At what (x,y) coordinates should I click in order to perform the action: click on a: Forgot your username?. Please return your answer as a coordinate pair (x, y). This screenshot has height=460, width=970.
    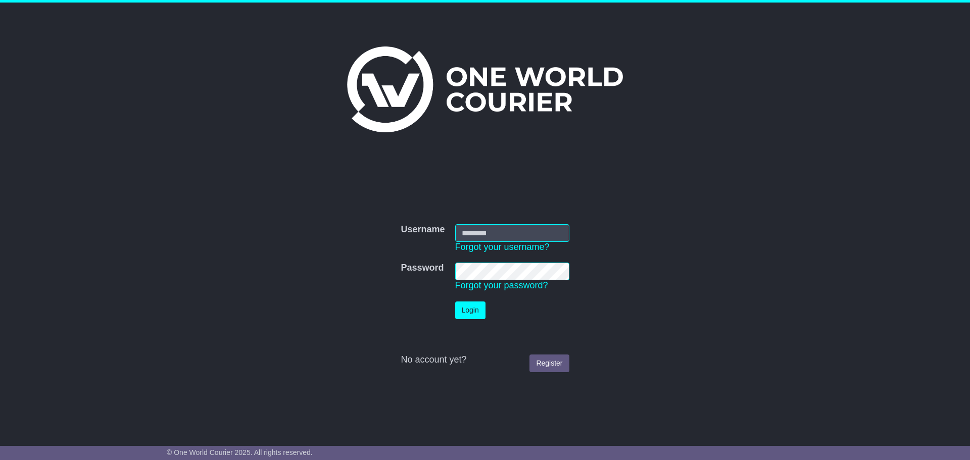
    Looking at the image, I should click on (502, 247).